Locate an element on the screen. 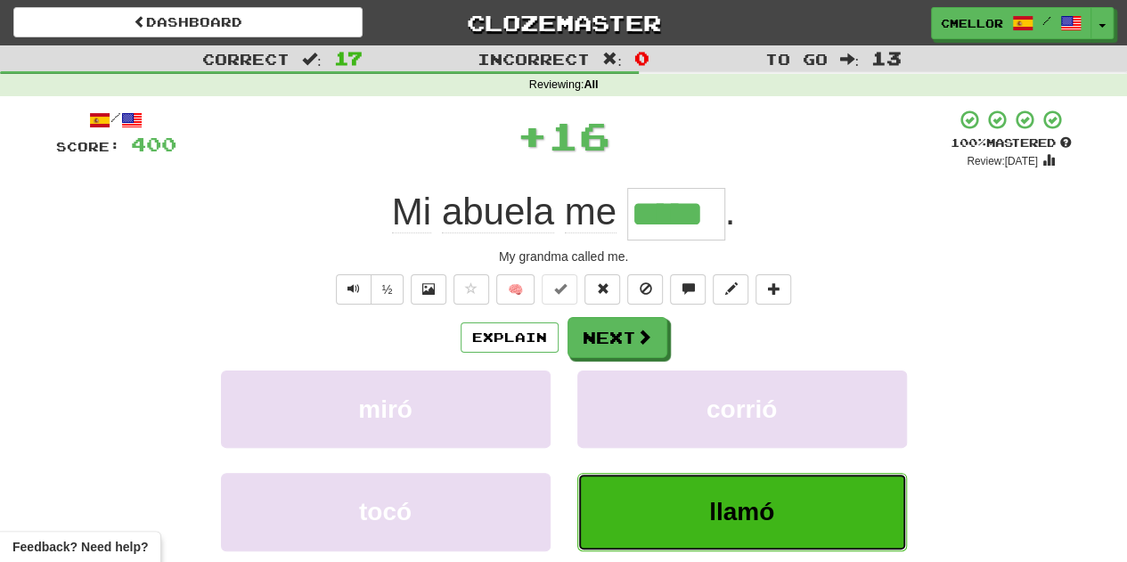 This screenshot has height=562, width=1127. span: 17 is located at coordinates (348, 58).